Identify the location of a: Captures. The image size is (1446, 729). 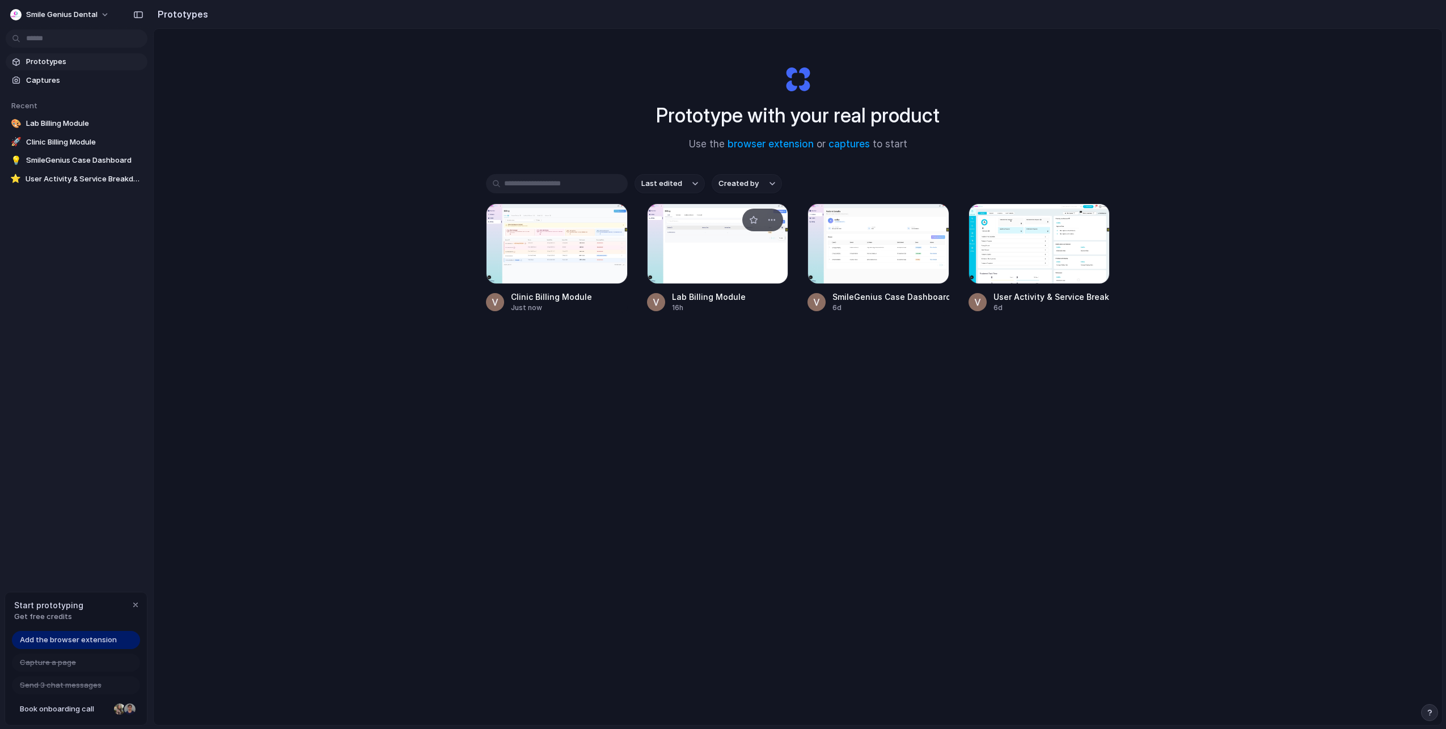
(77, 81).